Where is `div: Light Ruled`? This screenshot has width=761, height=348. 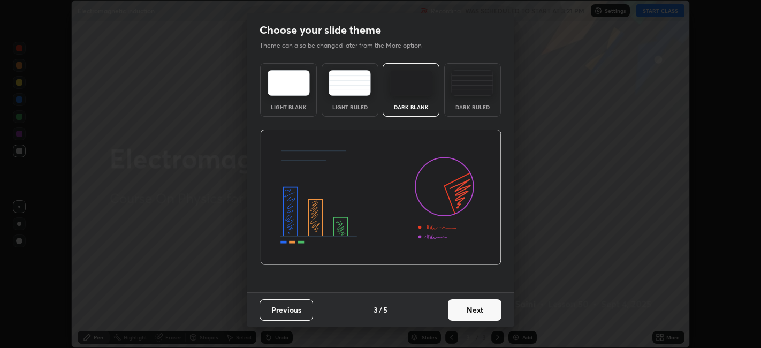
div: Light Ruled is located at coordinates (350, 107).